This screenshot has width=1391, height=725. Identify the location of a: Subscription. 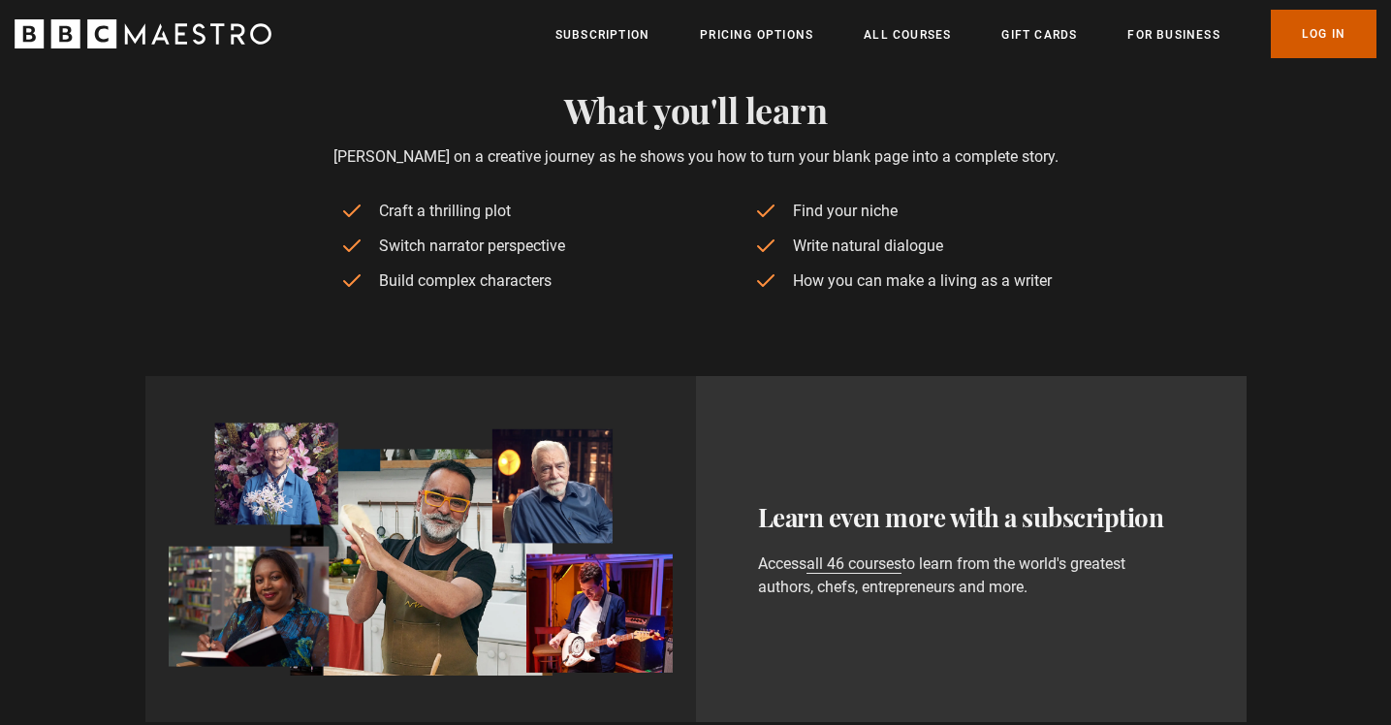
(602, 35).